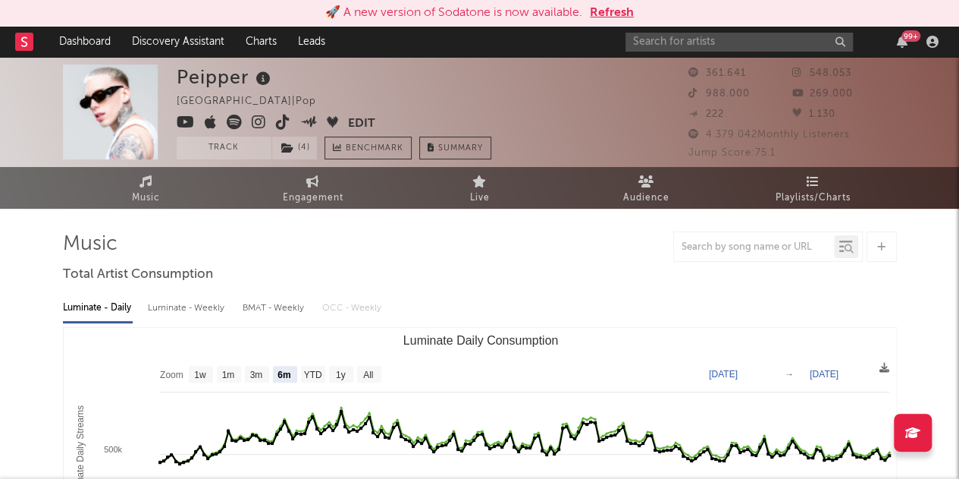  Describe the element at coordinates (113, 449) in the screenshot. I see `text: 500k` at that location.